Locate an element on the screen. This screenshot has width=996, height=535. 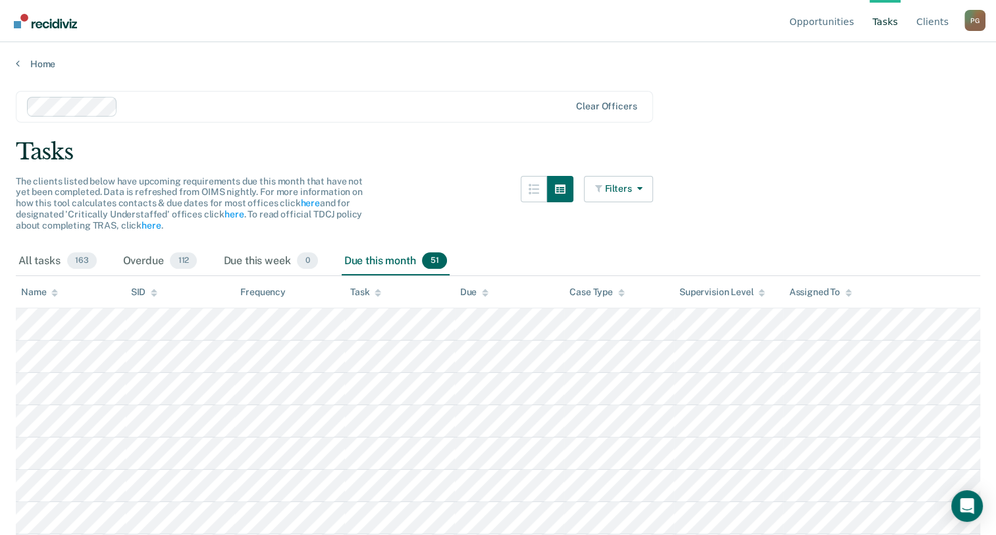
div: Supervision Level is located at coordinates (722, 292).